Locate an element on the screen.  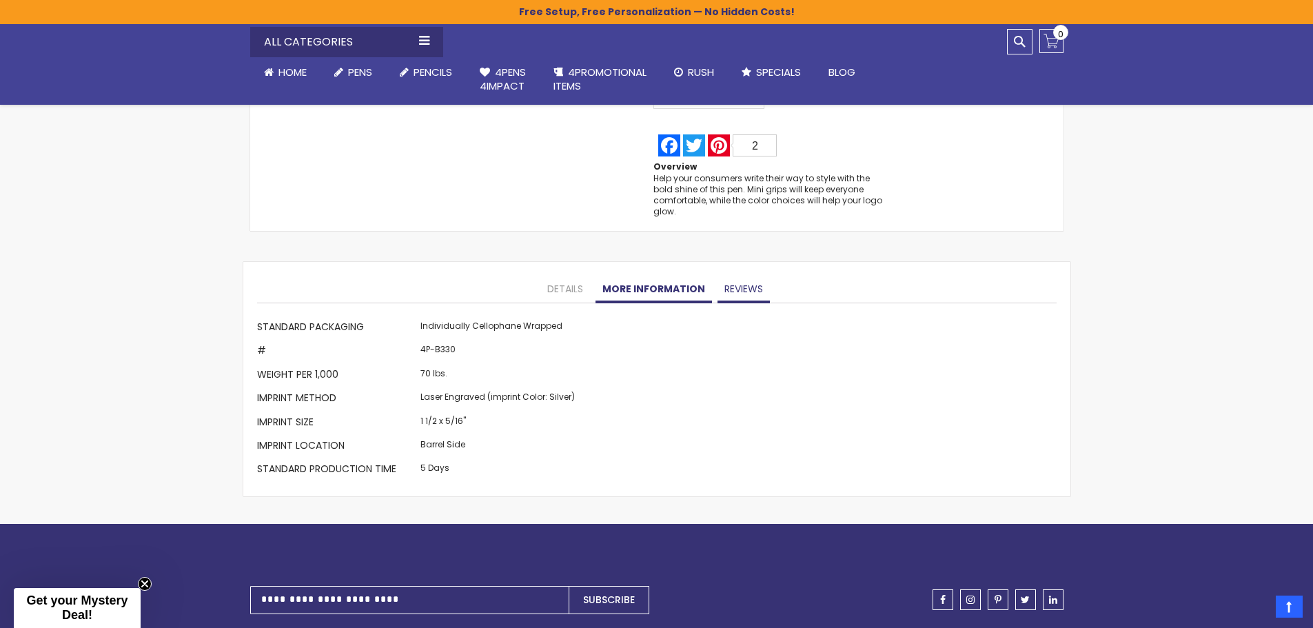
a: Pens is located at coordinates (353, 72).